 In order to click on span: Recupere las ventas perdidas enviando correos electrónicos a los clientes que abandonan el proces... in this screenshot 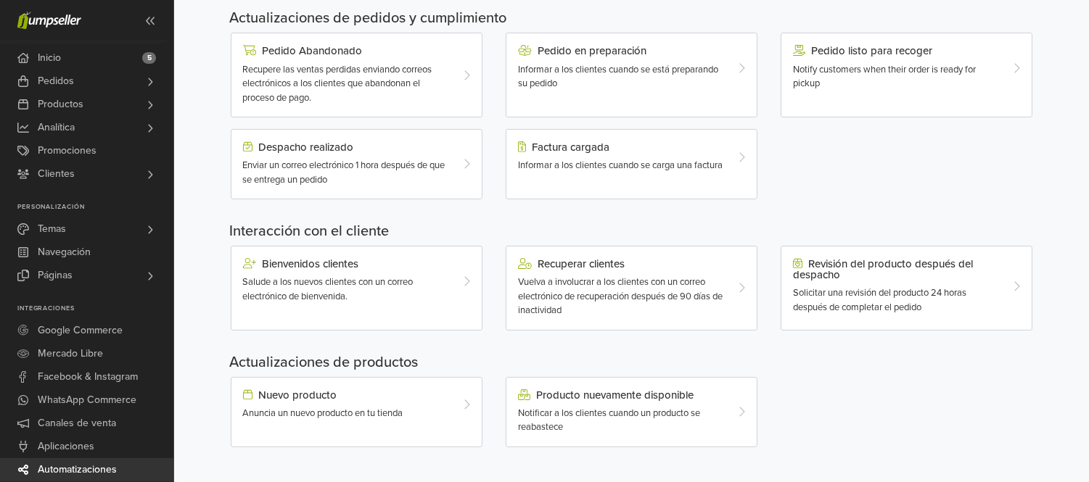, I will do `click(337, 83)`.